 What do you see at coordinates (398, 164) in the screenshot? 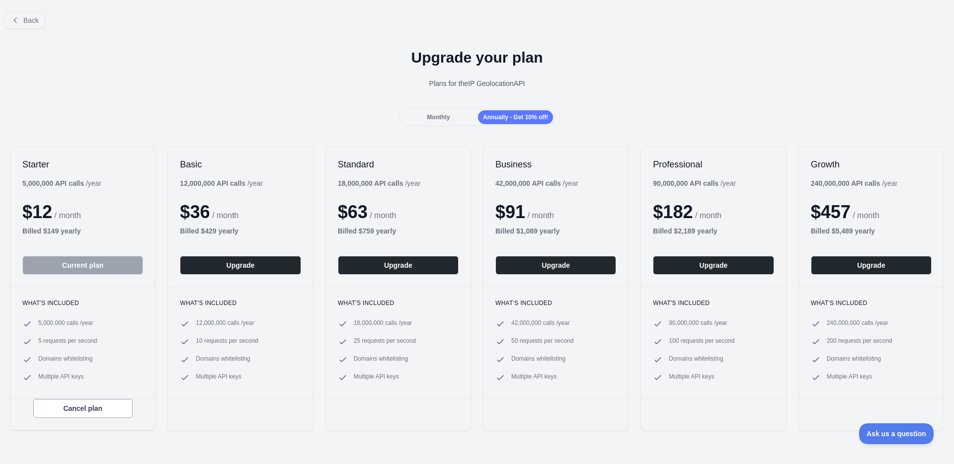
I see `h2: Standard` at bounding box center [398, 164].